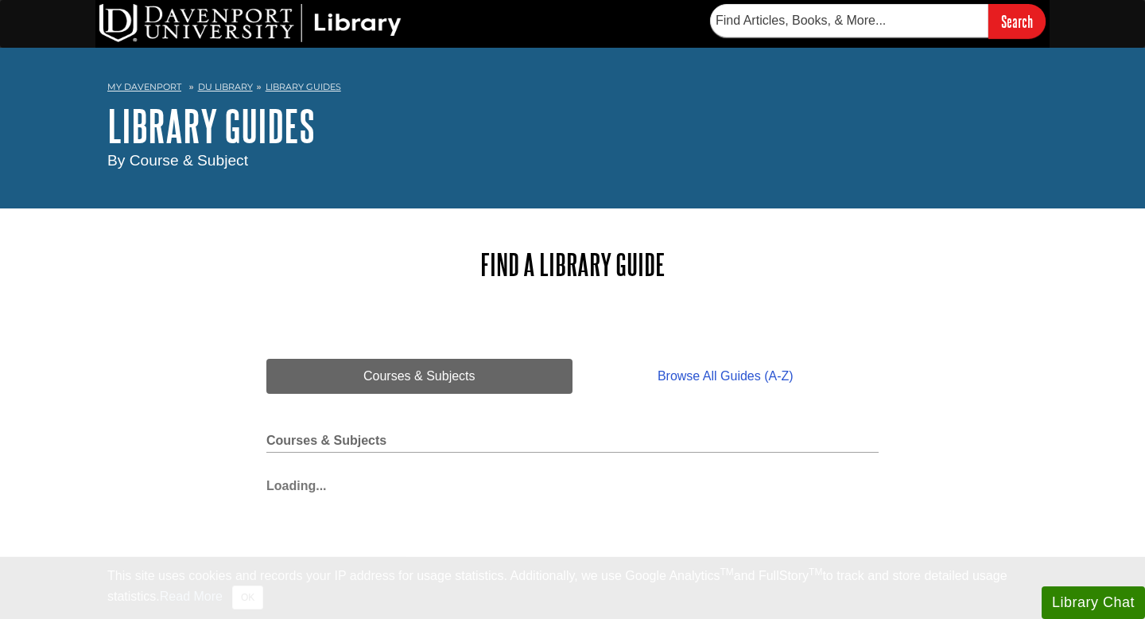  Describe the element at coordinates (572, 161) in the screenshot. I see `div: By Course & Subject` at that location.